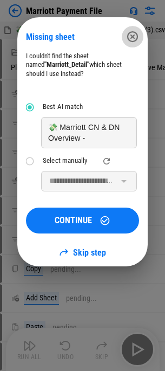  Describe the element at coordinates (73, 221) in the screenshot. I see `span: CONTINUE` at that location.